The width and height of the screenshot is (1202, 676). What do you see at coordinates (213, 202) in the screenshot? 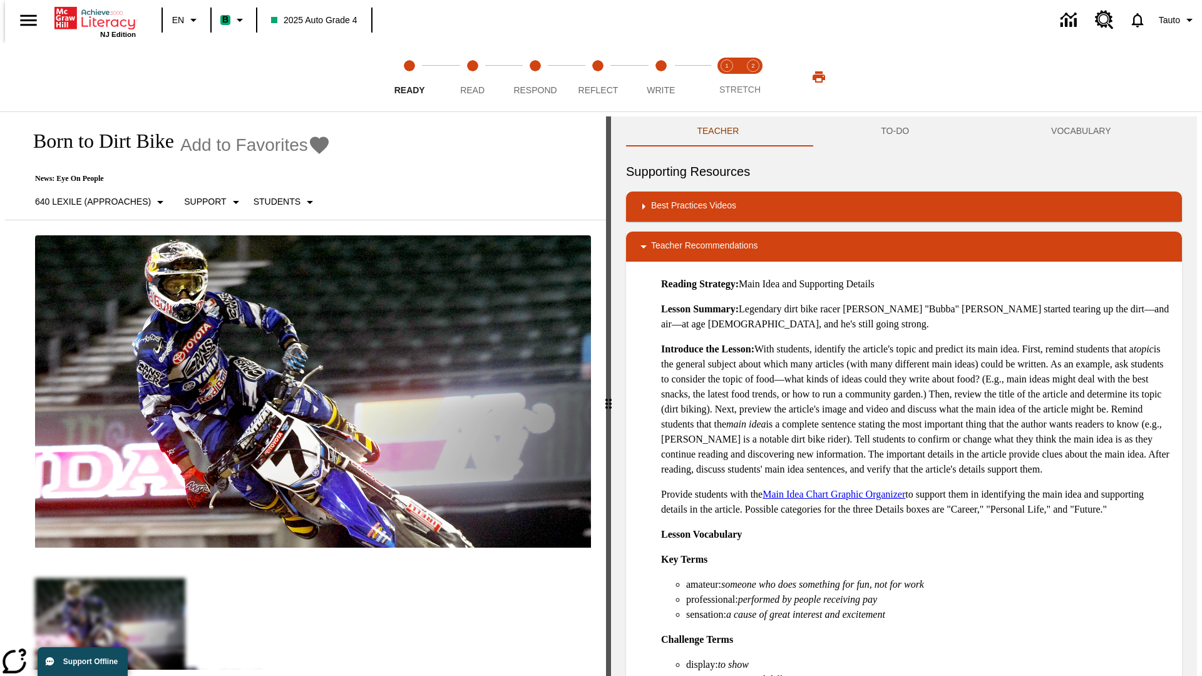
I see `button: Scaffolds, Support` at bounding box center [213, 202].